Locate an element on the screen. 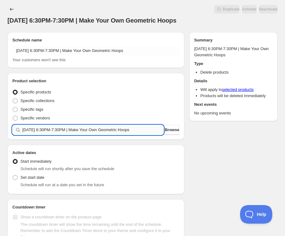 Image resolution: width=285 pixels, height=236 pixels. span: Show a countdown timer on the product page is located at coordinates (61, 217).